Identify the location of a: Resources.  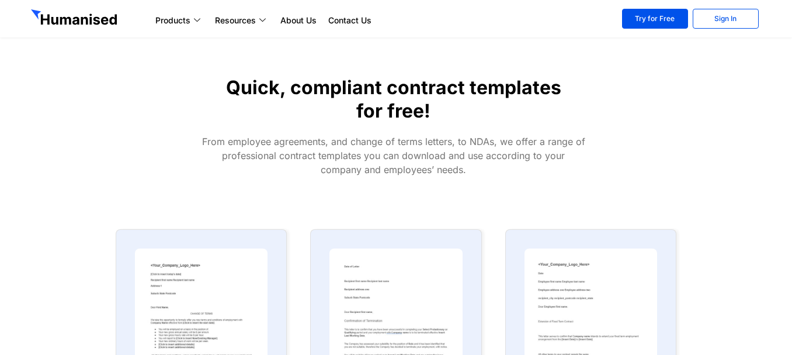
(242, 20).